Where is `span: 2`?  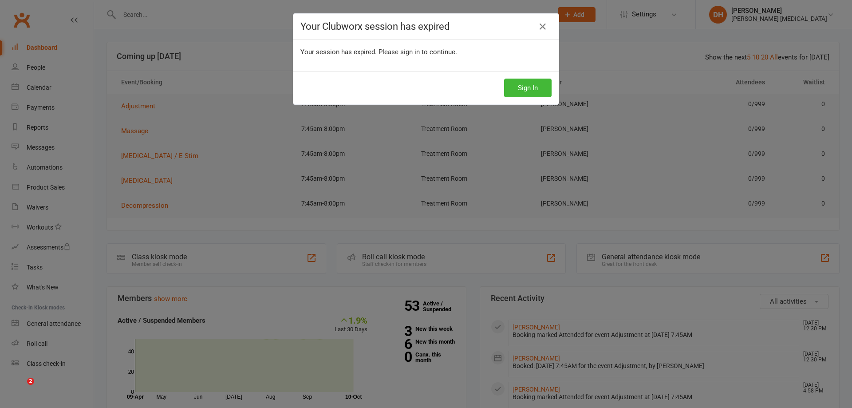
span: 2 is located at coordinates (31, 381).